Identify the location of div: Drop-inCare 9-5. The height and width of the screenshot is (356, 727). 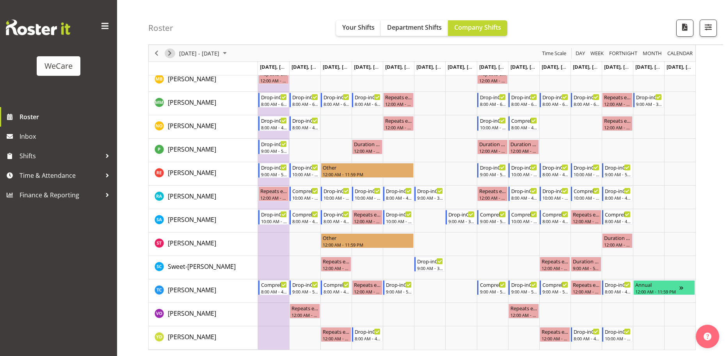
(618, 167).